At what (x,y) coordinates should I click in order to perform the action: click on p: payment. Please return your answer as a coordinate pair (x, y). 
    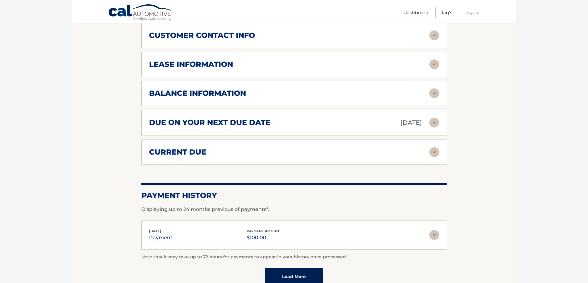
    Looking at the image, I should click on (161, 238).